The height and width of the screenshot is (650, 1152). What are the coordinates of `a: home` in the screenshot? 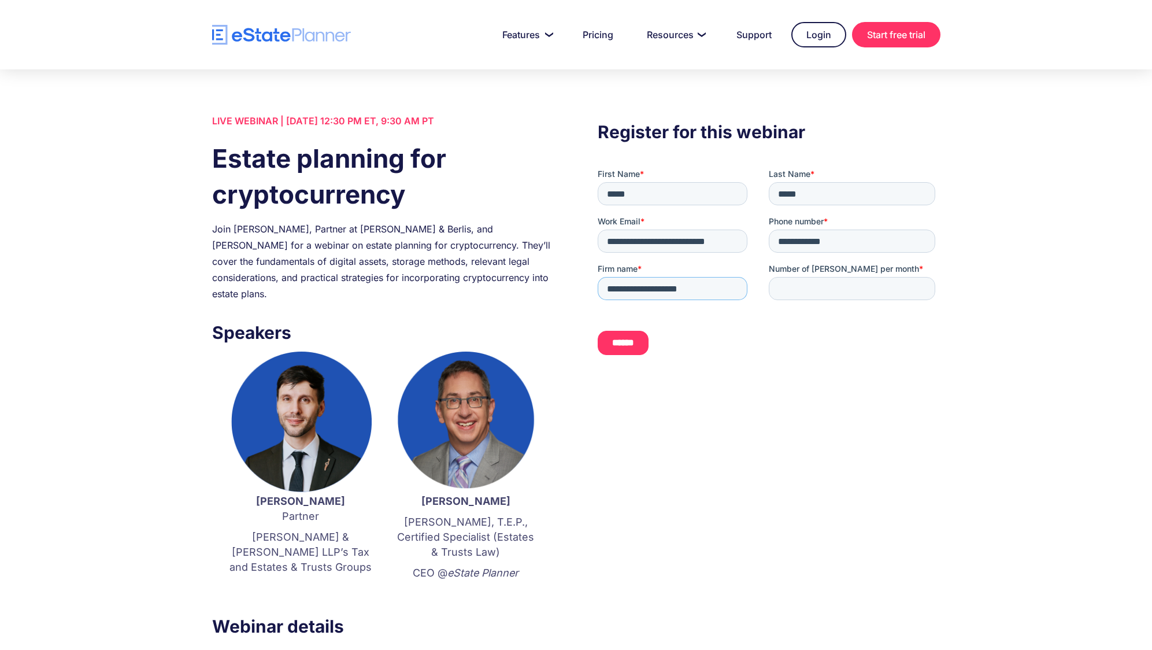 It's located at (282, 35).